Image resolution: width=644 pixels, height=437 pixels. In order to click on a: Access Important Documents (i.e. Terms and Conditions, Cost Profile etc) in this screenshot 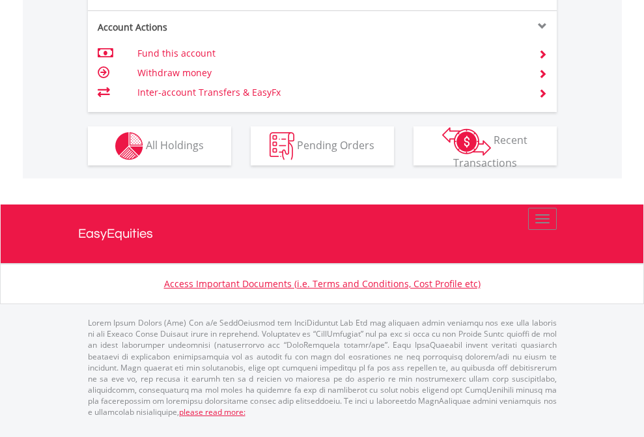, I will do `click(322, 283)`.